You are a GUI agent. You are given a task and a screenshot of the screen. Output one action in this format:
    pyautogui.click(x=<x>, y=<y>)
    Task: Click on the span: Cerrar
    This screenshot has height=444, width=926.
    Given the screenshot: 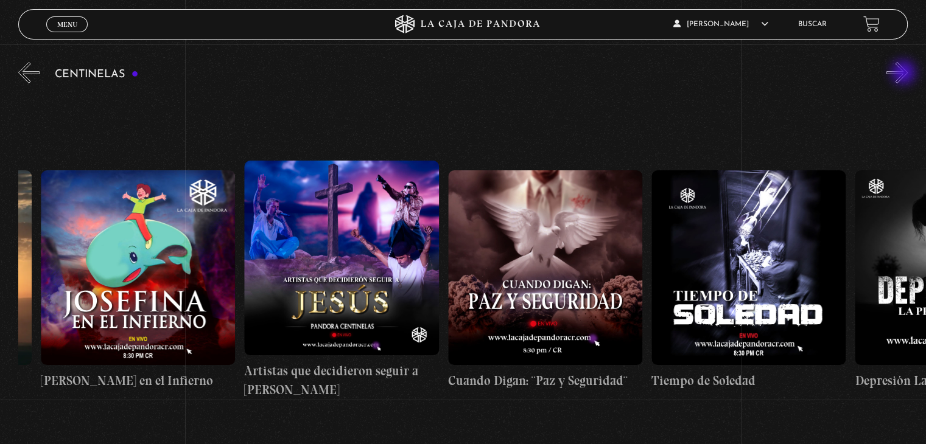 What is the action you would take?
    pyautogui.click(x=67, y=35)
    